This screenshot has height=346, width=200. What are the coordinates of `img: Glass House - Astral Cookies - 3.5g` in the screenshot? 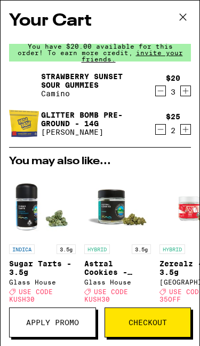 It's located at (118, 205).